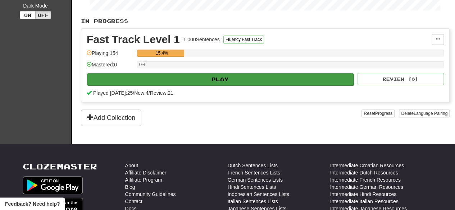 This screenshot has width=455, height=210. What do you see at coordinates (366, 187) in the screenshot?
I see `a: Intermediate German Resources` at bounding box center [366, 187].